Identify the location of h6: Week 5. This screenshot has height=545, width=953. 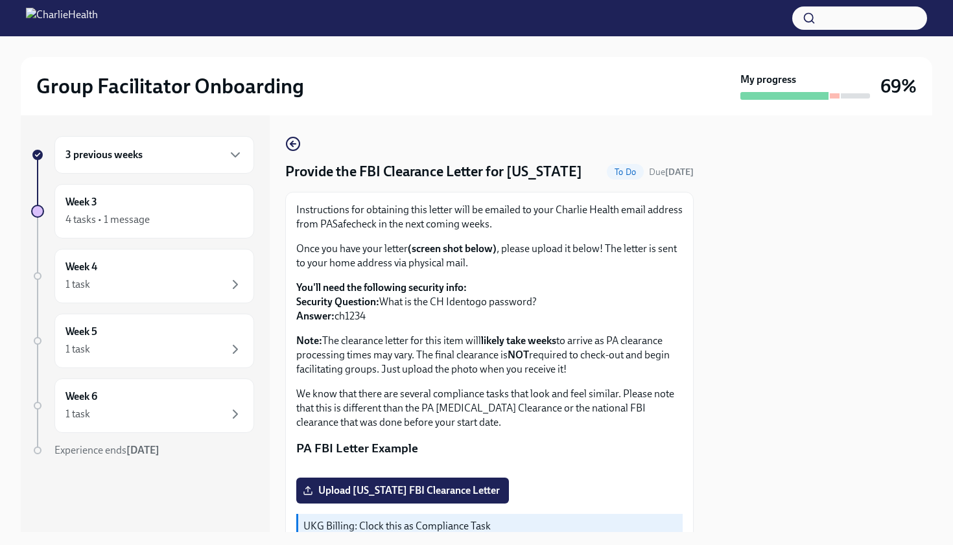
(81, 332).